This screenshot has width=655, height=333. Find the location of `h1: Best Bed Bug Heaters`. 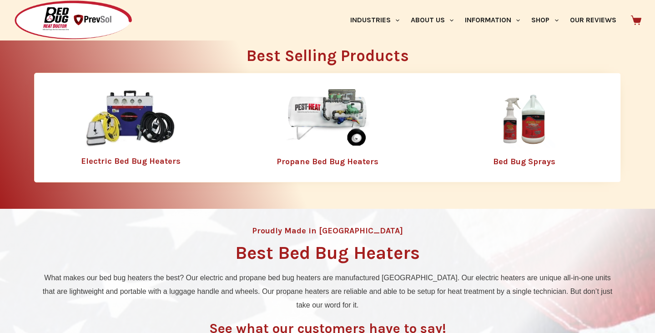

h1: Best Bed Bug Heaters is located at coordinates (327, 253).